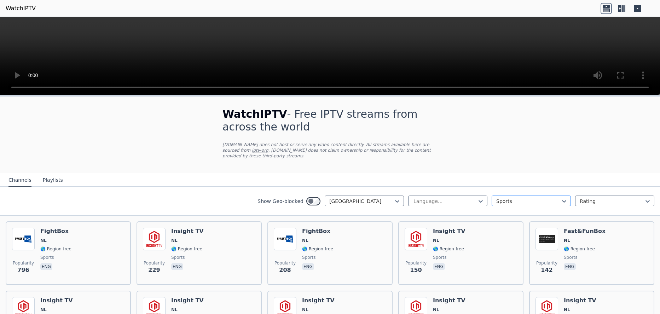  What do you see at coordinates (547, 270) in the screenshot?
I see `span: 142` at bounding box center [547, 270].